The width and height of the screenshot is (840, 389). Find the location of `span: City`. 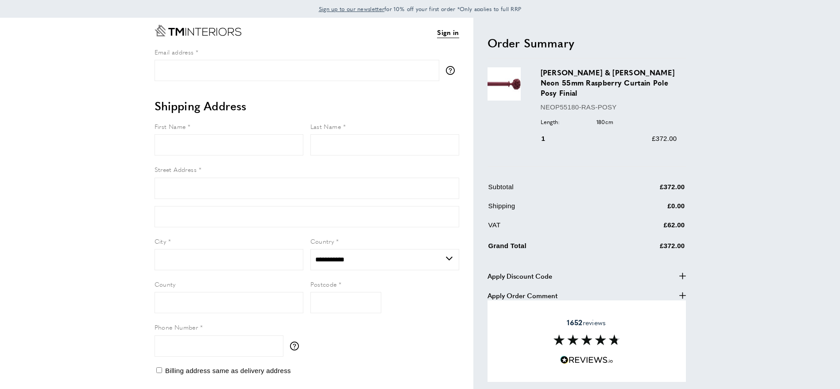

span: City is located at coordinates (160, 241).